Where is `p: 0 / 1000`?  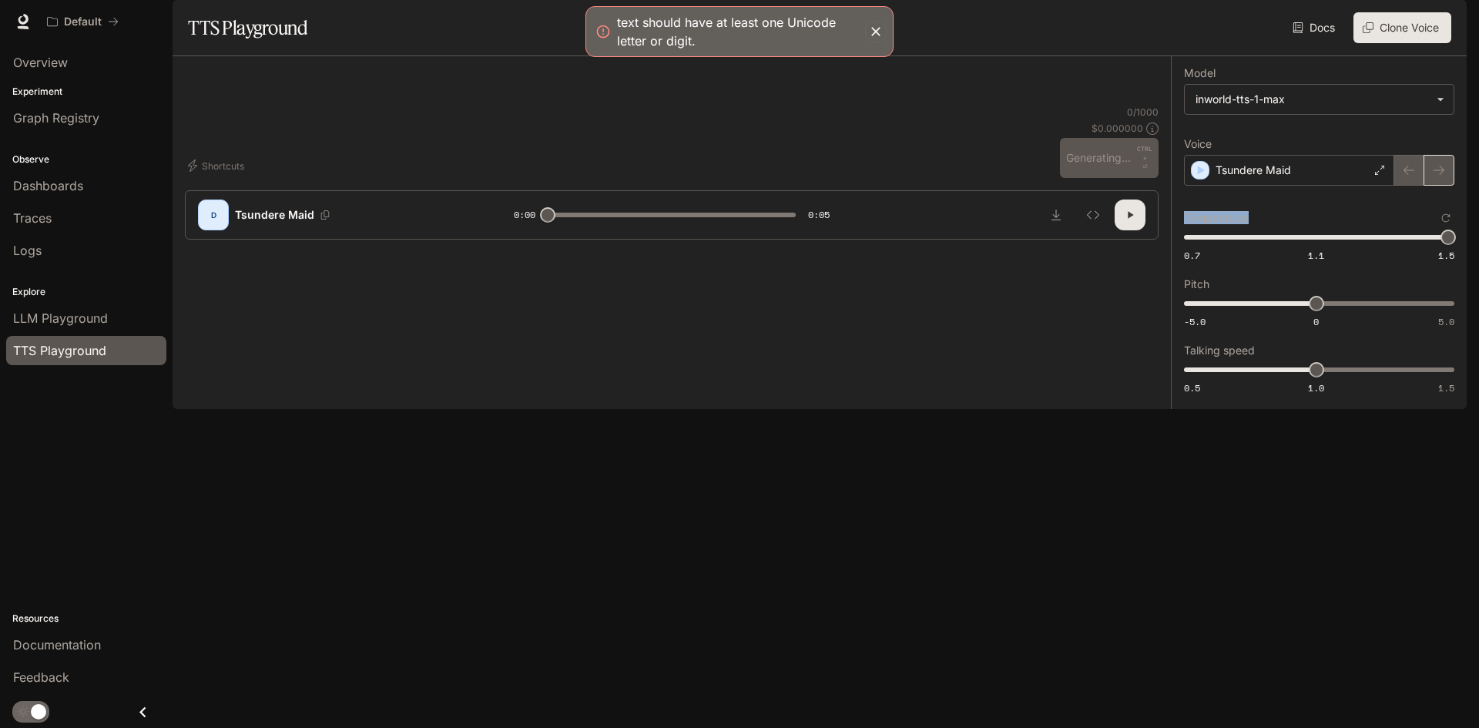 p: 0 / 1000 is located at coordinates (1142, 112).